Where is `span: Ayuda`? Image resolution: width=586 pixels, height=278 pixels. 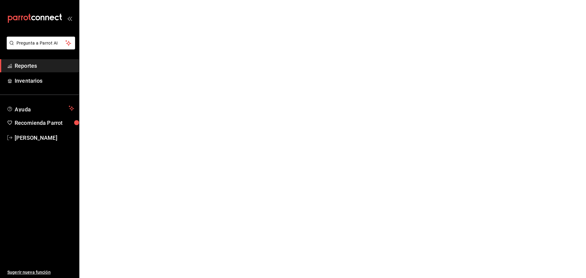 span: Ayuda is located at coordinates (40, 108).